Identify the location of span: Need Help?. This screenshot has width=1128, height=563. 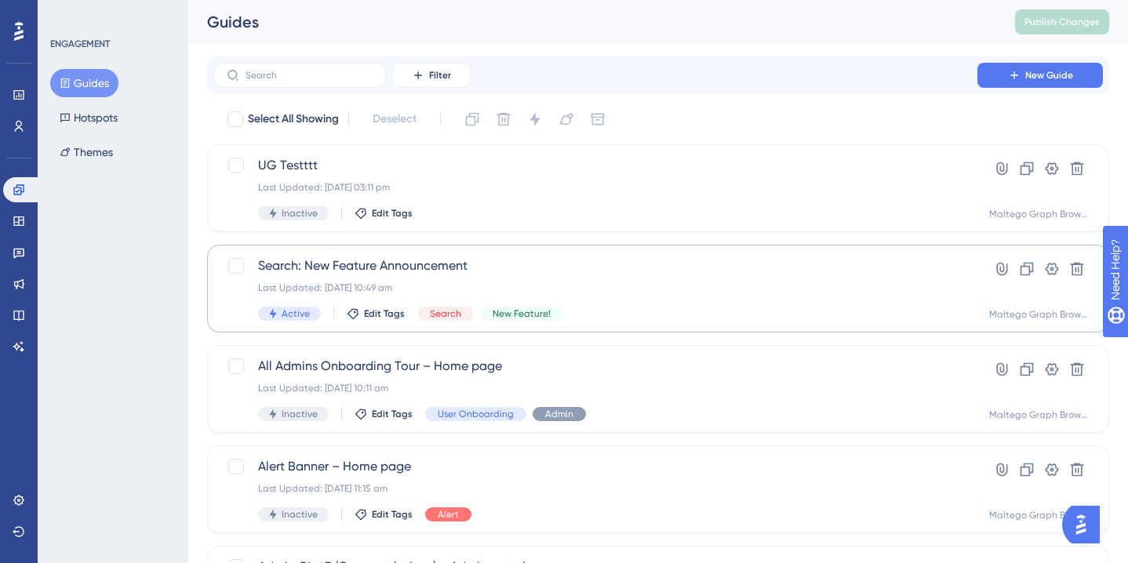
(67, 13).